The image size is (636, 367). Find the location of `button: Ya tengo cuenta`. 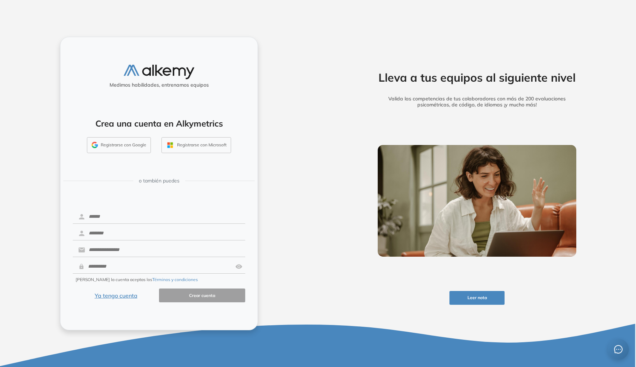

button: Ya tengo cuenta is located at coordinates (116, 295).